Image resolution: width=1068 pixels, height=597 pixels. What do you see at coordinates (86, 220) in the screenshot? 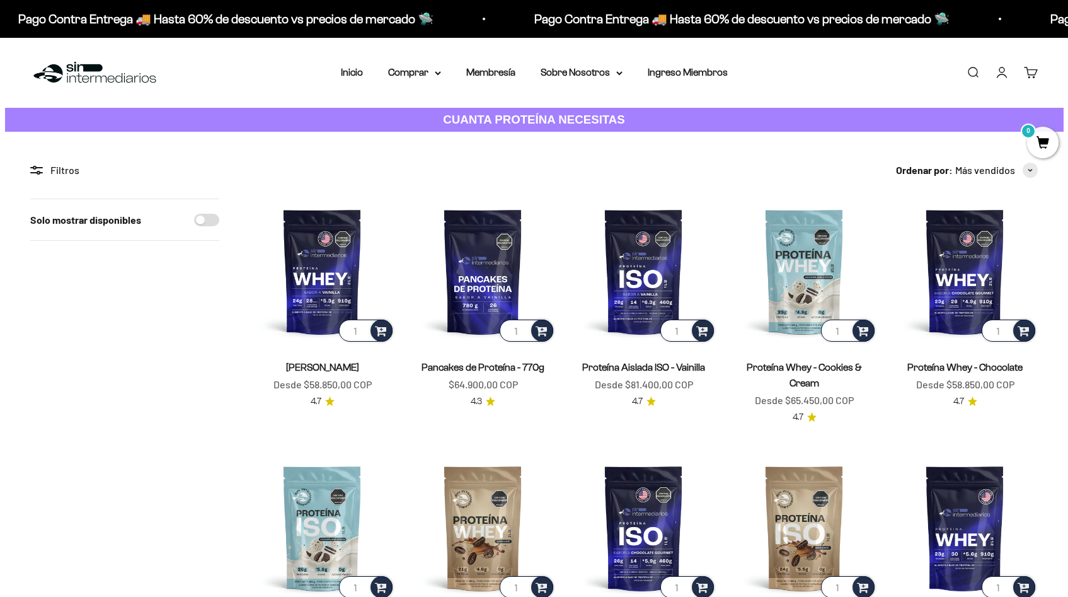
I see `label: Solo mostrar disponibles` at bounding box center [86, 220].